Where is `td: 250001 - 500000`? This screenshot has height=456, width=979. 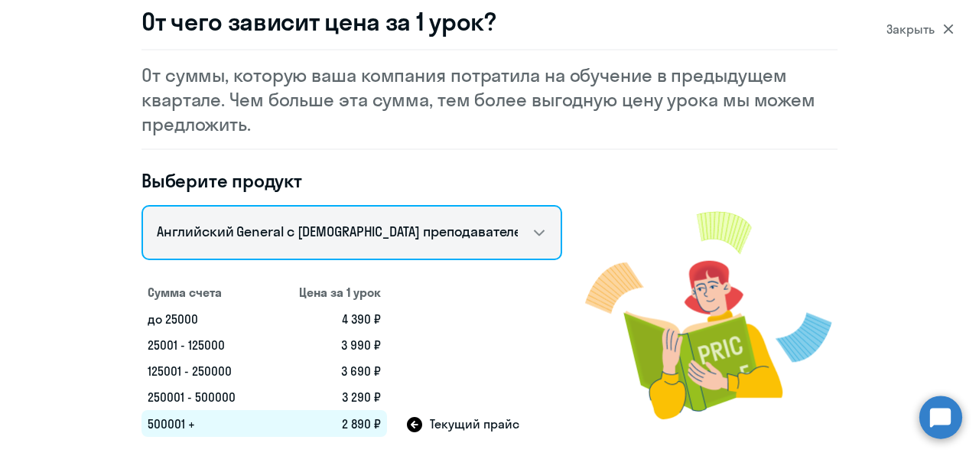 td: 250001 - 500000 is located at coordinates (205, 397).